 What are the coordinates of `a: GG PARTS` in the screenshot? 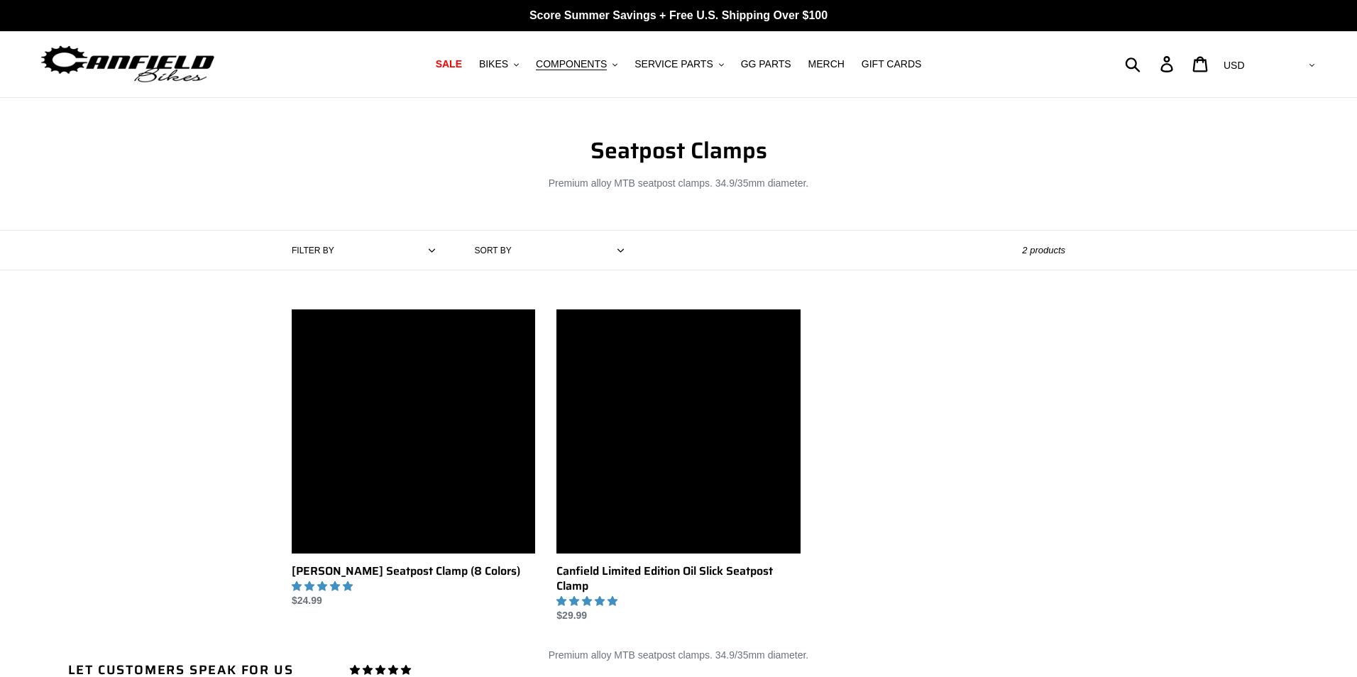 It's located at (766, 64).